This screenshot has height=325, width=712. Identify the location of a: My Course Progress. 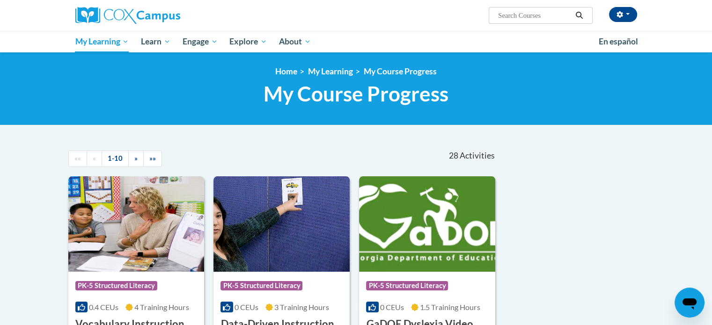
(400, 71).